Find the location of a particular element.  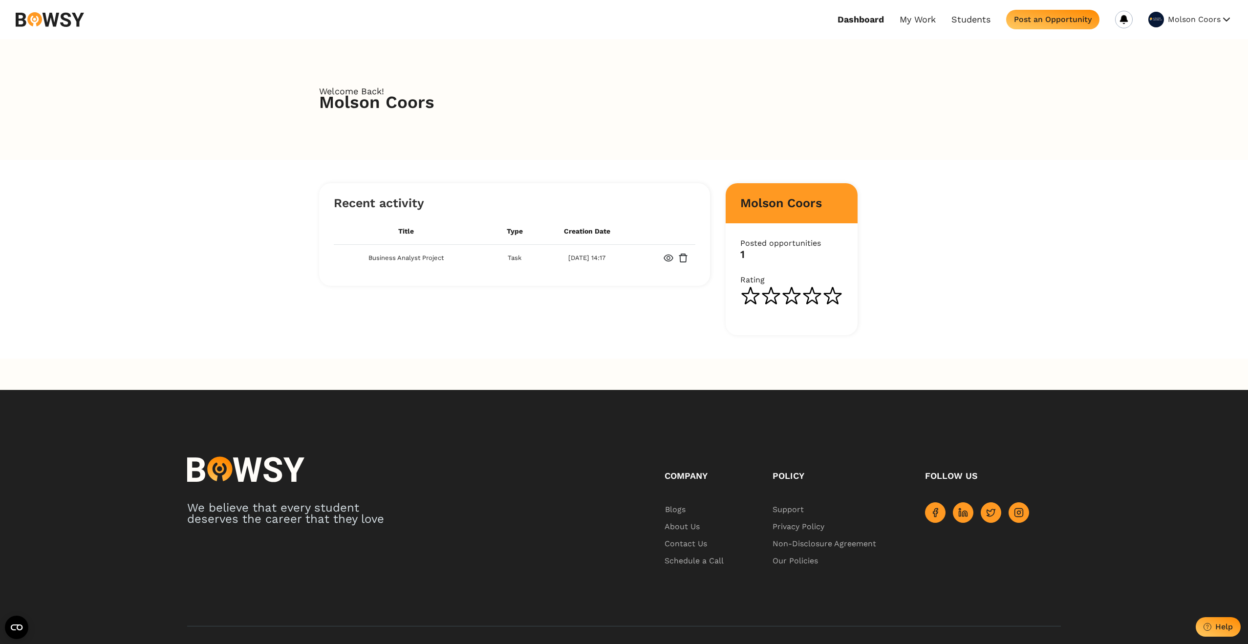

a: Support is located at coordinates (824, 510).